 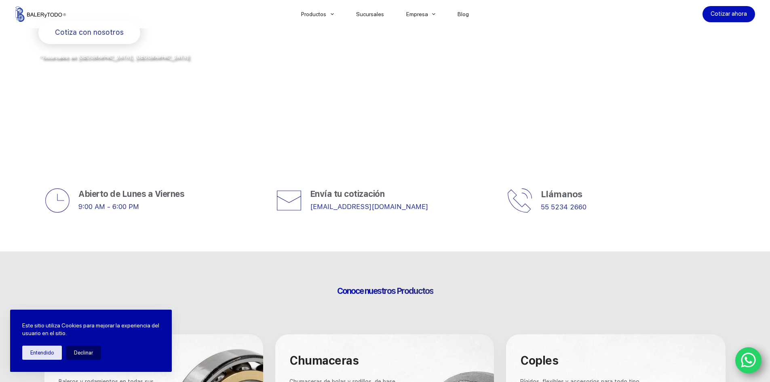 What do you see at coordinates (539, 361) in the screenshot?
I see `span: Coples` at bounding box center [539, 361].